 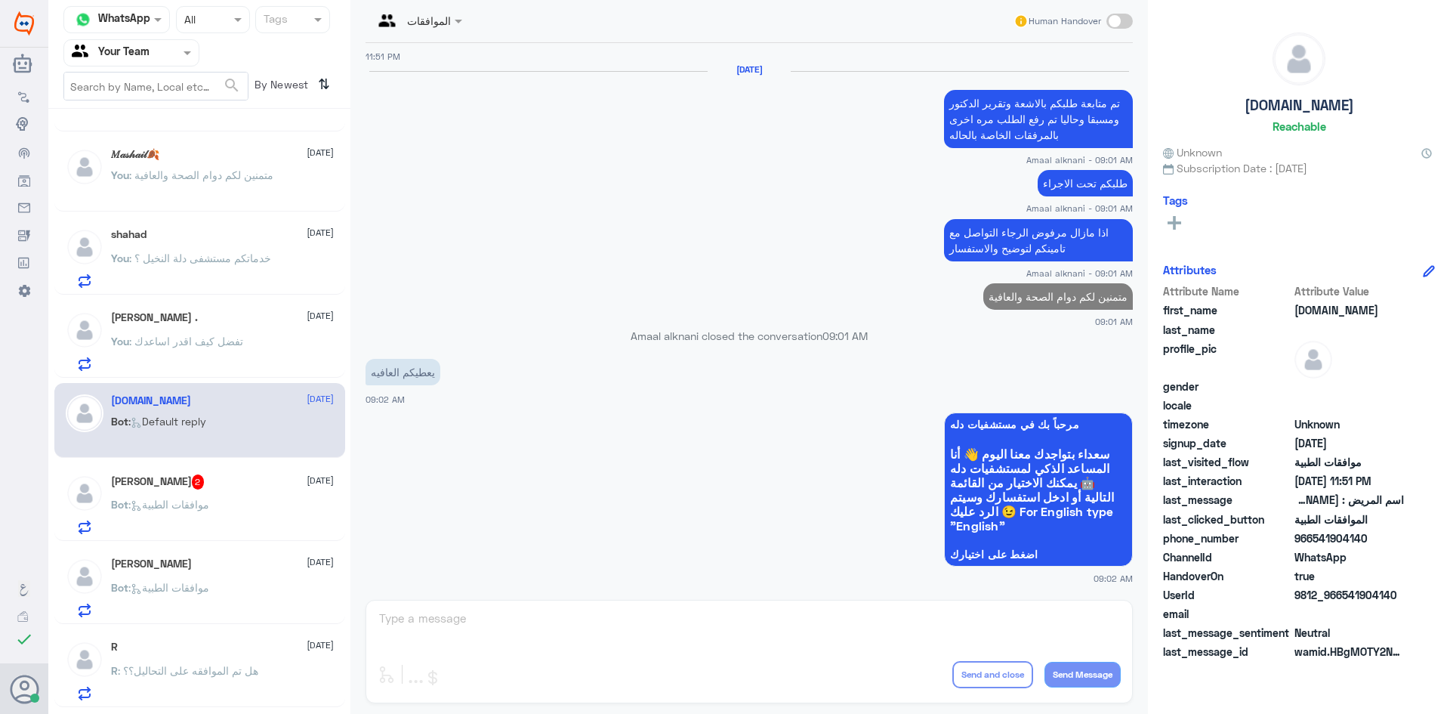 I want to click on span: phone_number, so click(x=1227, y=538).